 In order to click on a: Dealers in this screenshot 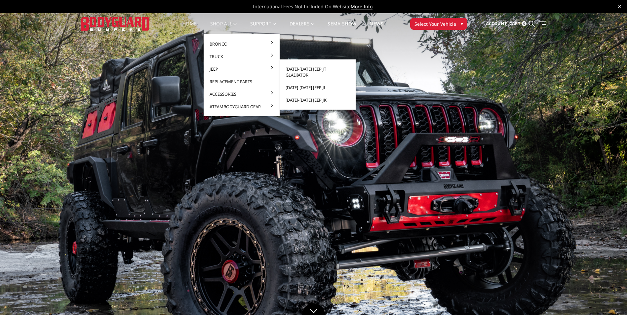, I will do `click(302, 28)`.